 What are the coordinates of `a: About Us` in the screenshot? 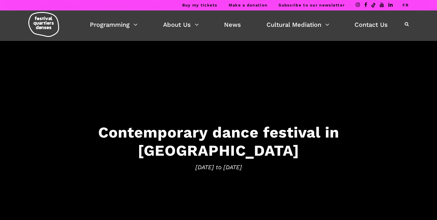 It's located at (181, 25).